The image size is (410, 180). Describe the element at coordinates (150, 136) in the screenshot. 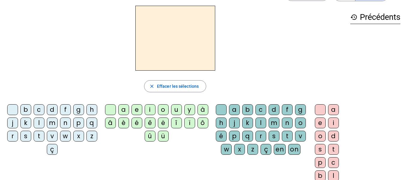

I see `div: û` at that location.